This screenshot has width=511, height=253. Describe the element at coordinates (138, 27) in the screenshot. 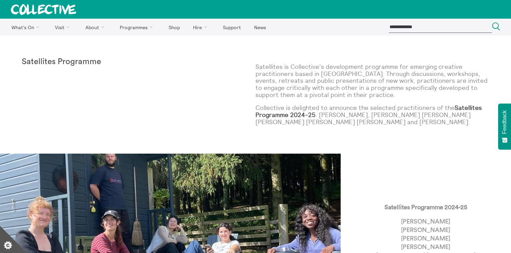

I see `a: Programmes` at that location.